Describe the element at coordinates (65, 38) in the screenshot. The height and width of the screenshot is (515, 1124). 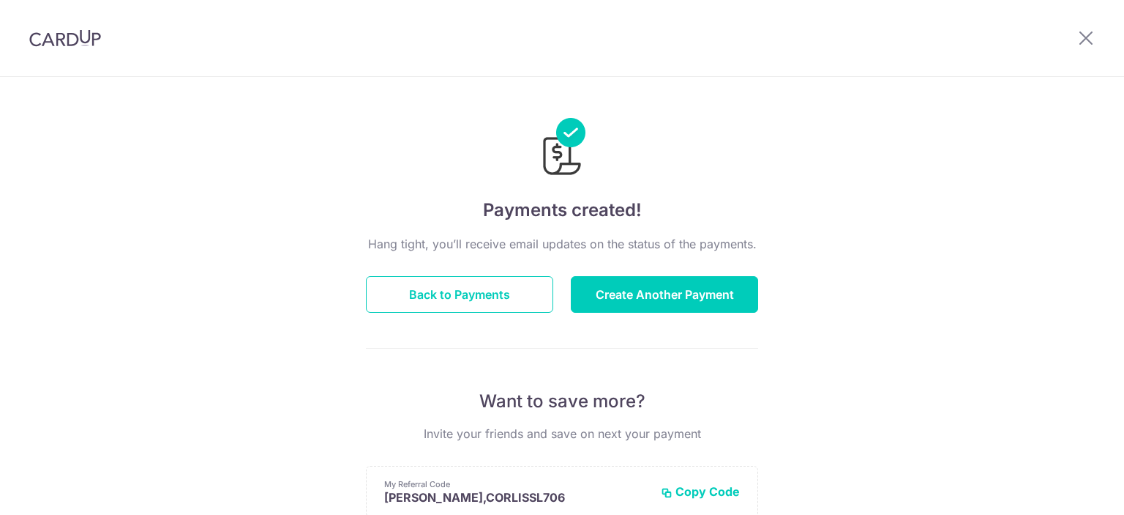
I see `img: CardUp` at that location.